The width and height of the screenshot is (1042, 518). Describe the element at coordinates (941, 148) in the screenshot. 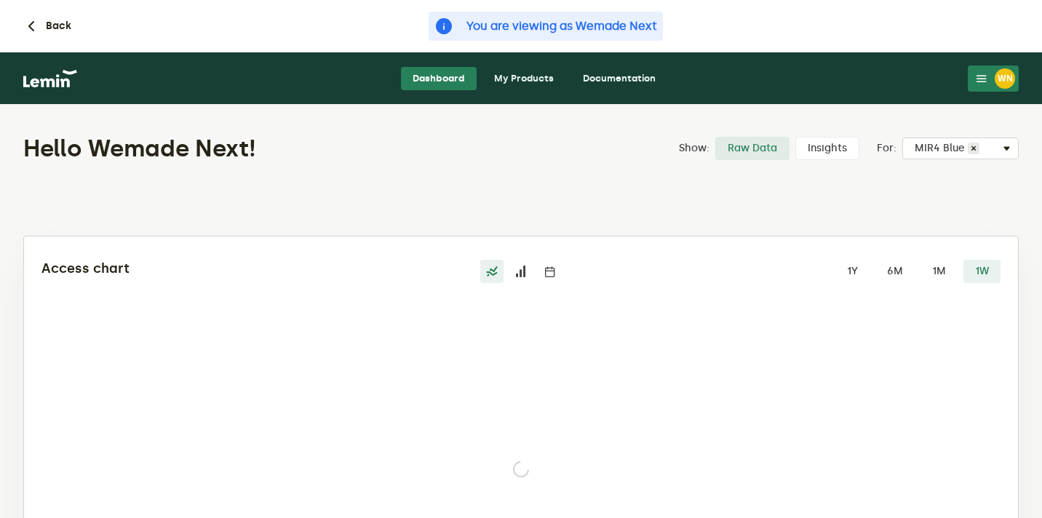

I see `span: MIR4 Blue` at that location.